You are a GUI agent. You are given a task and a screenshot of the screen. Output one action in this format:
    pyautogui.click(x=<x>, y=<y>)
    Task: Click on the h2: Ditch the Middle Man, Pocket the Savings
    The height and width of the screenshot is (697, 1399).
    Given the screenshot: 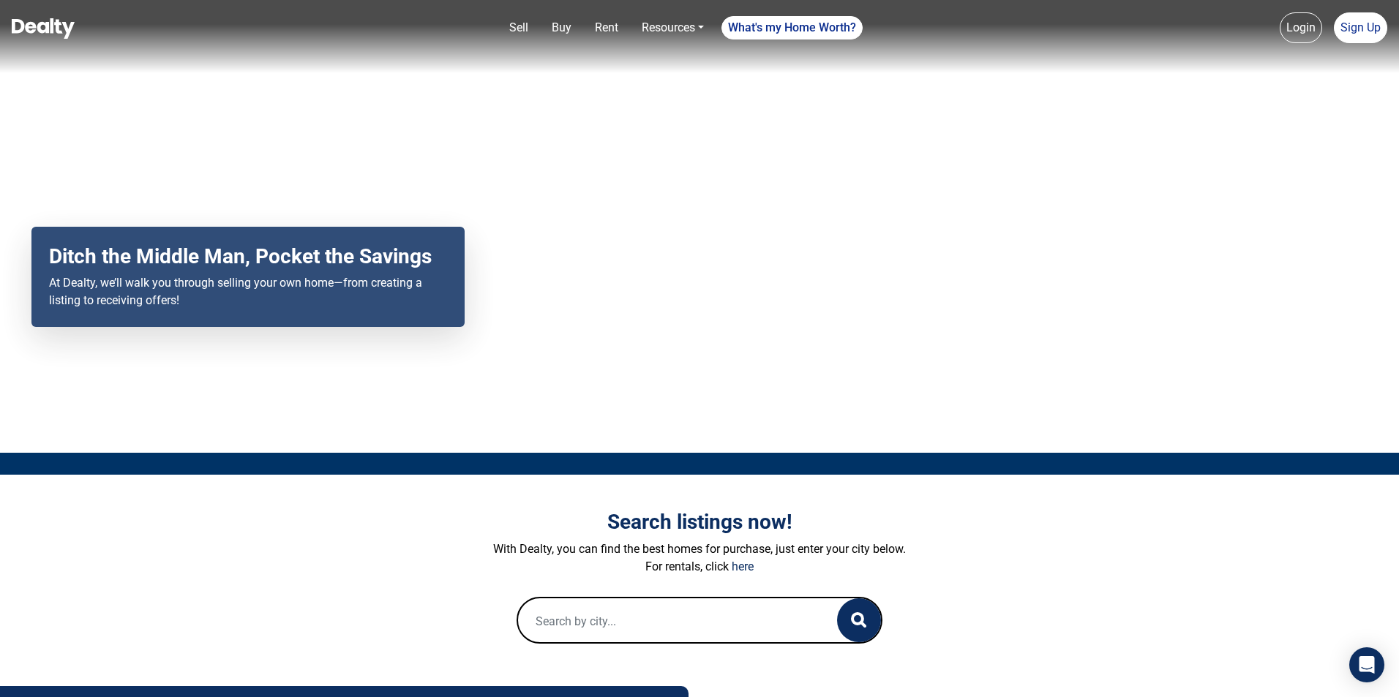 What is the action you would take?
    pyautogui.click(x=248, y=257)
    